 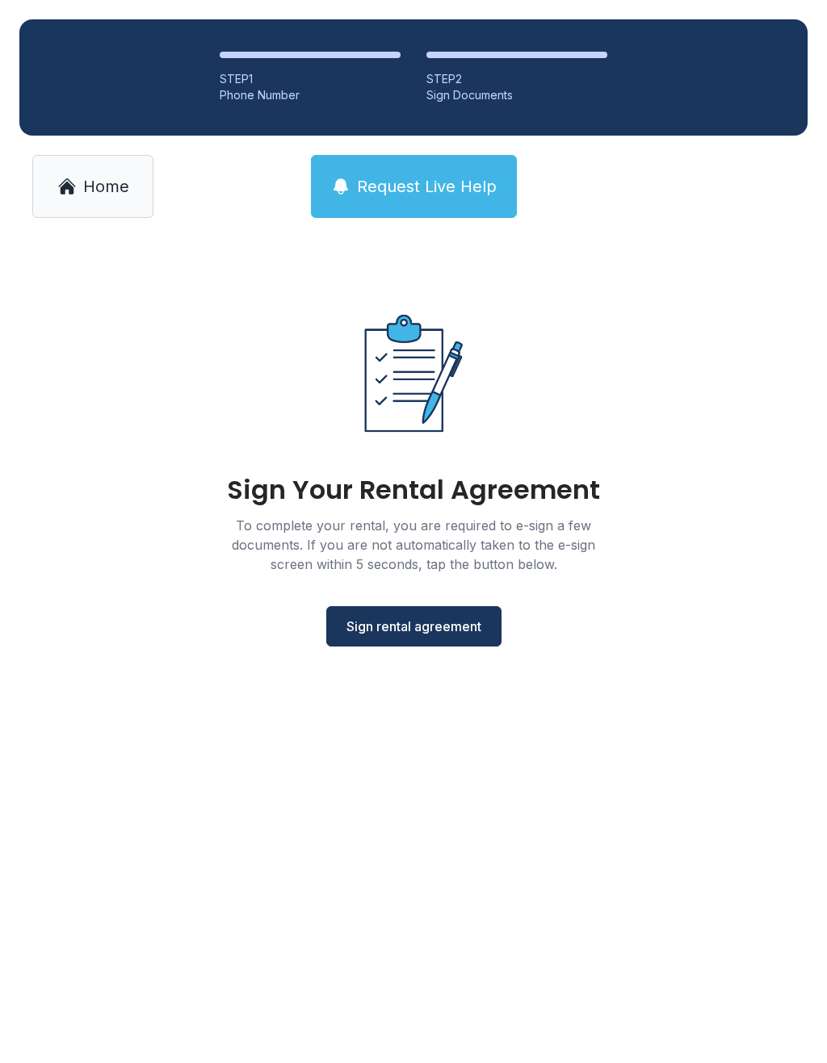 I want to click on div: Sign Your Rental Agreement, so click(x=413, y=490).